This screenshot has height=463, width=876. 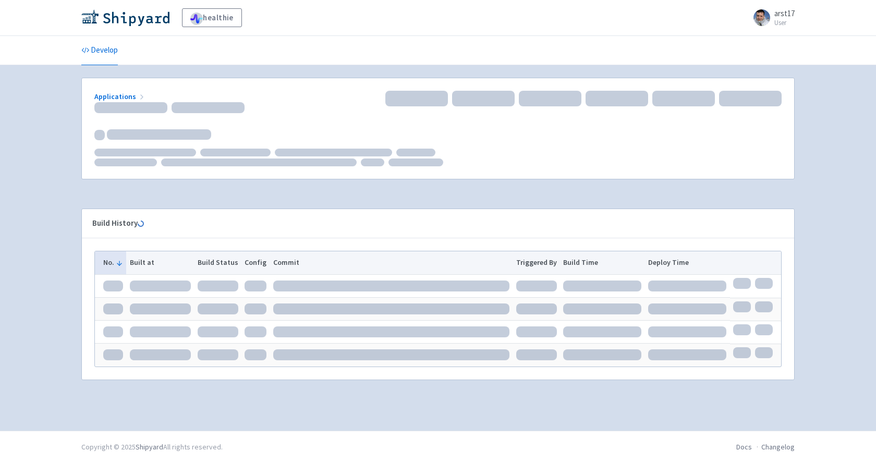 What do you see at coordinates (430, 223) in the screenshot?
I see `div: Build History` at bounding box center [430, 223].